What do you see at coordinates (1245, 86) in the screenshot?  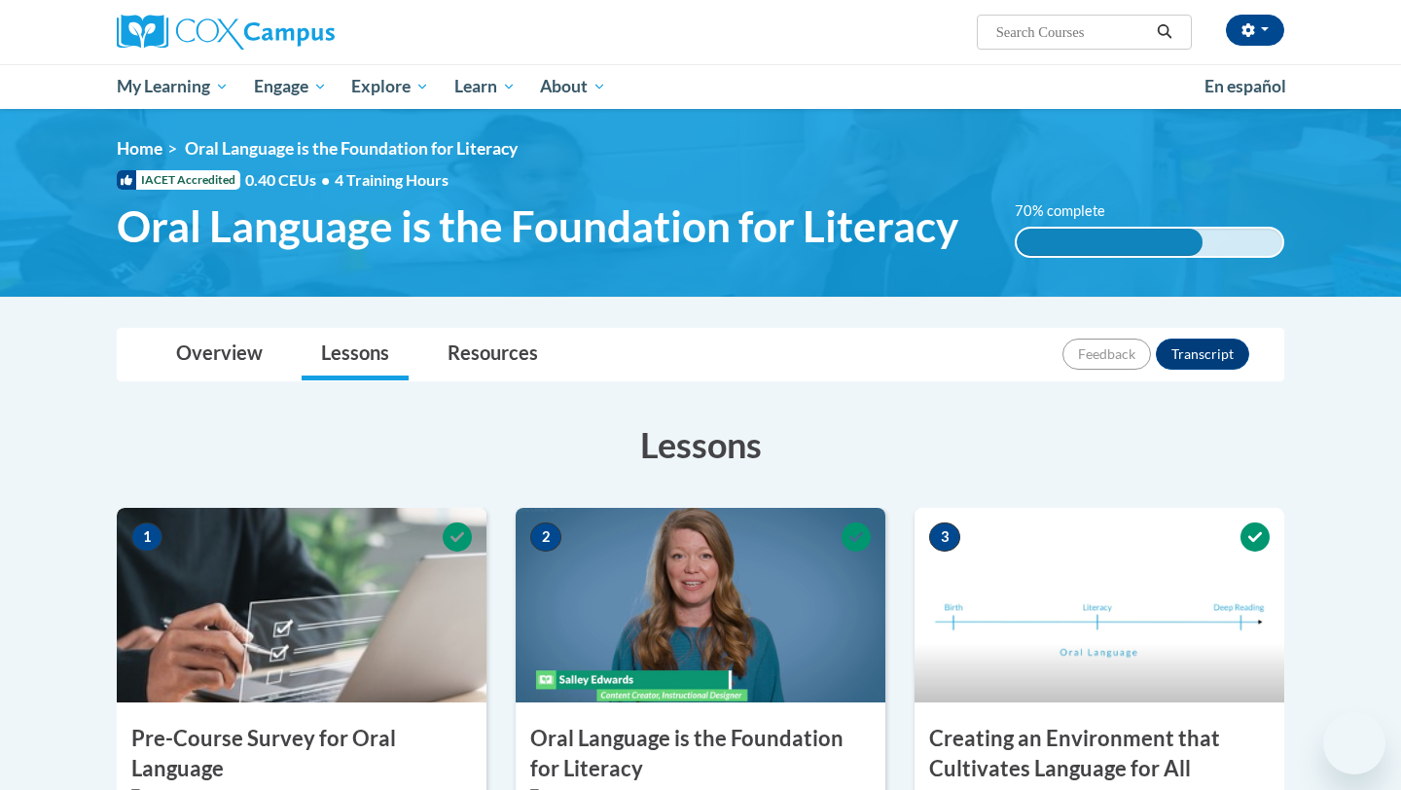 I see `span: En español` at bounding box center [1245, 86].